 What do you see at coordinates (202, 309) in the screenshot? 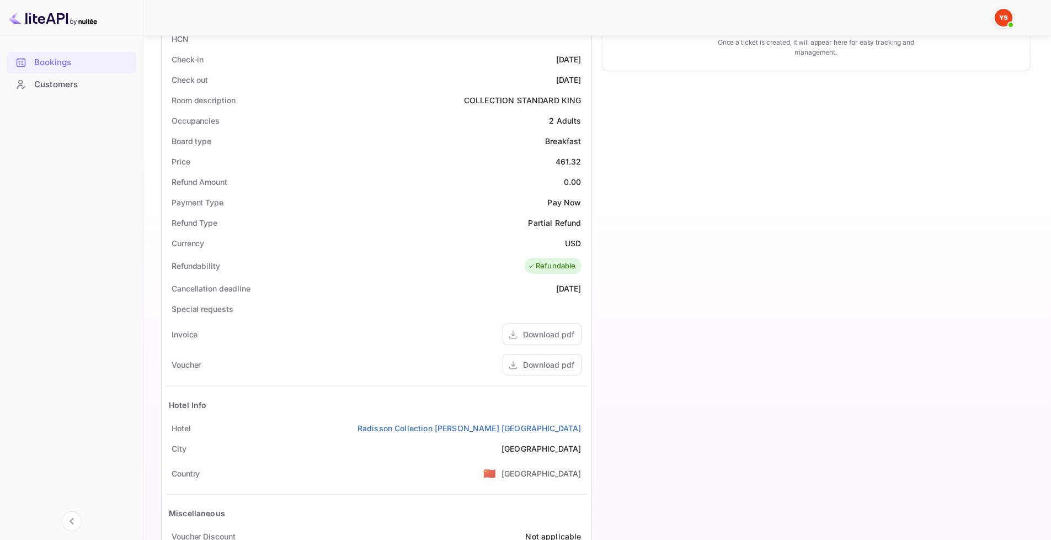
I see `div: Special requests` at bounding box center [202, 309].